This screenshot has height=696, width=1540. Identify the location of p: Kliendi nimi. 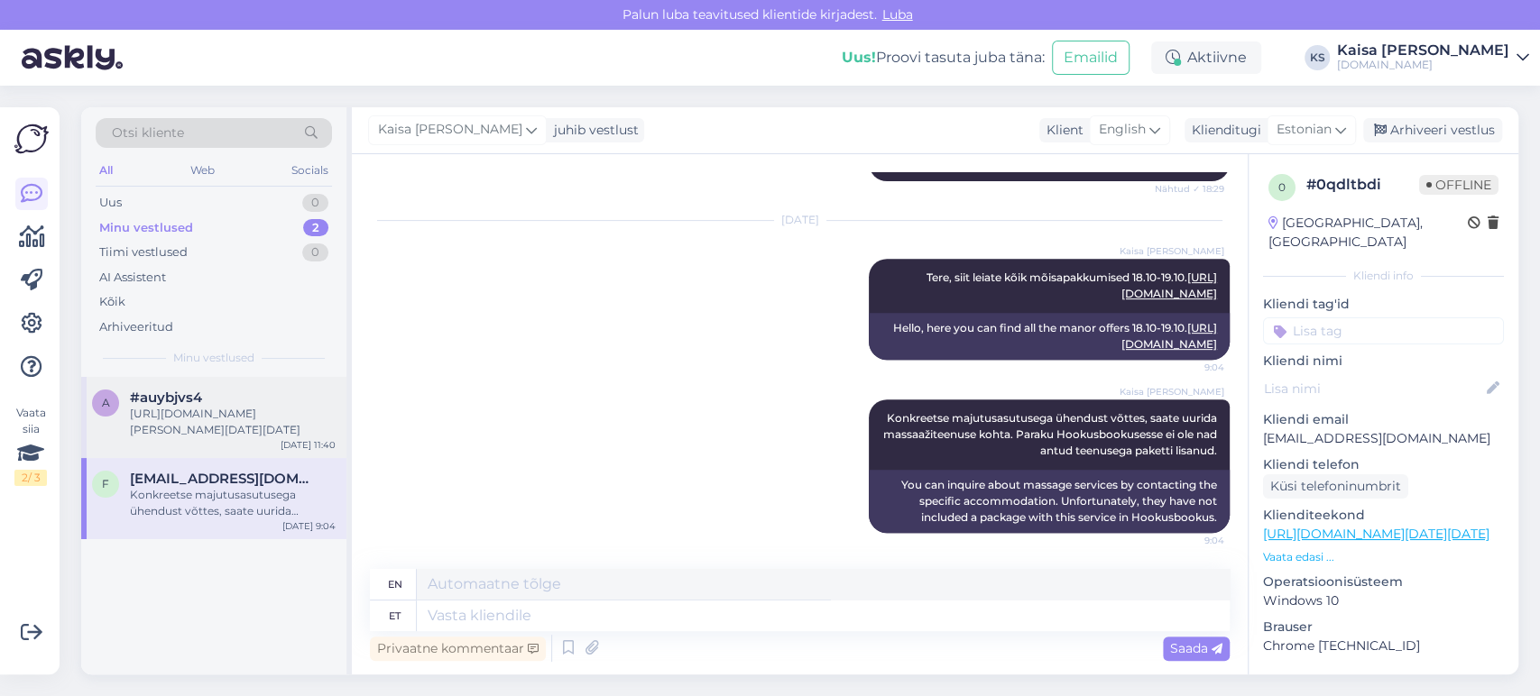
(1383, 361).